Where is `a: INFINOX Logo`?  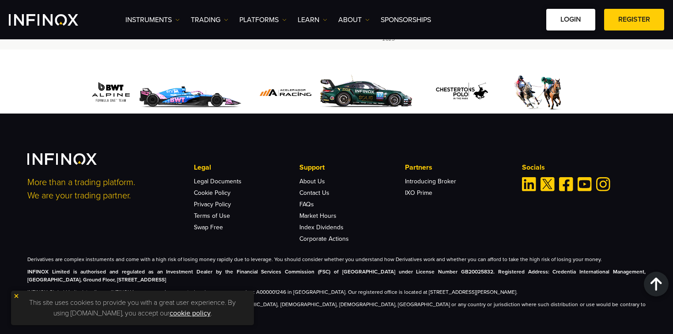 a: INFINOX Logo is located at coordinates (54, 20).